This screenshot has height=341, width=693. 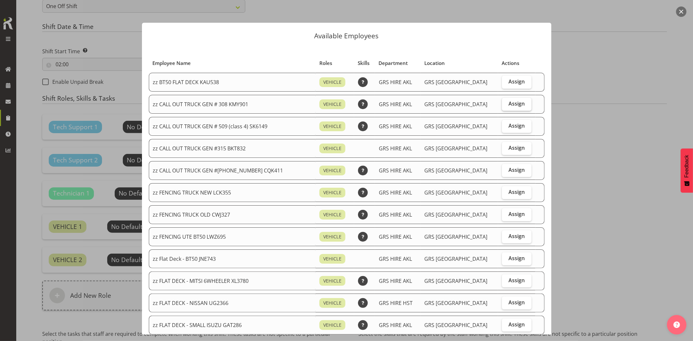 I want to click on div: Actions, so click(x=516, y=63).